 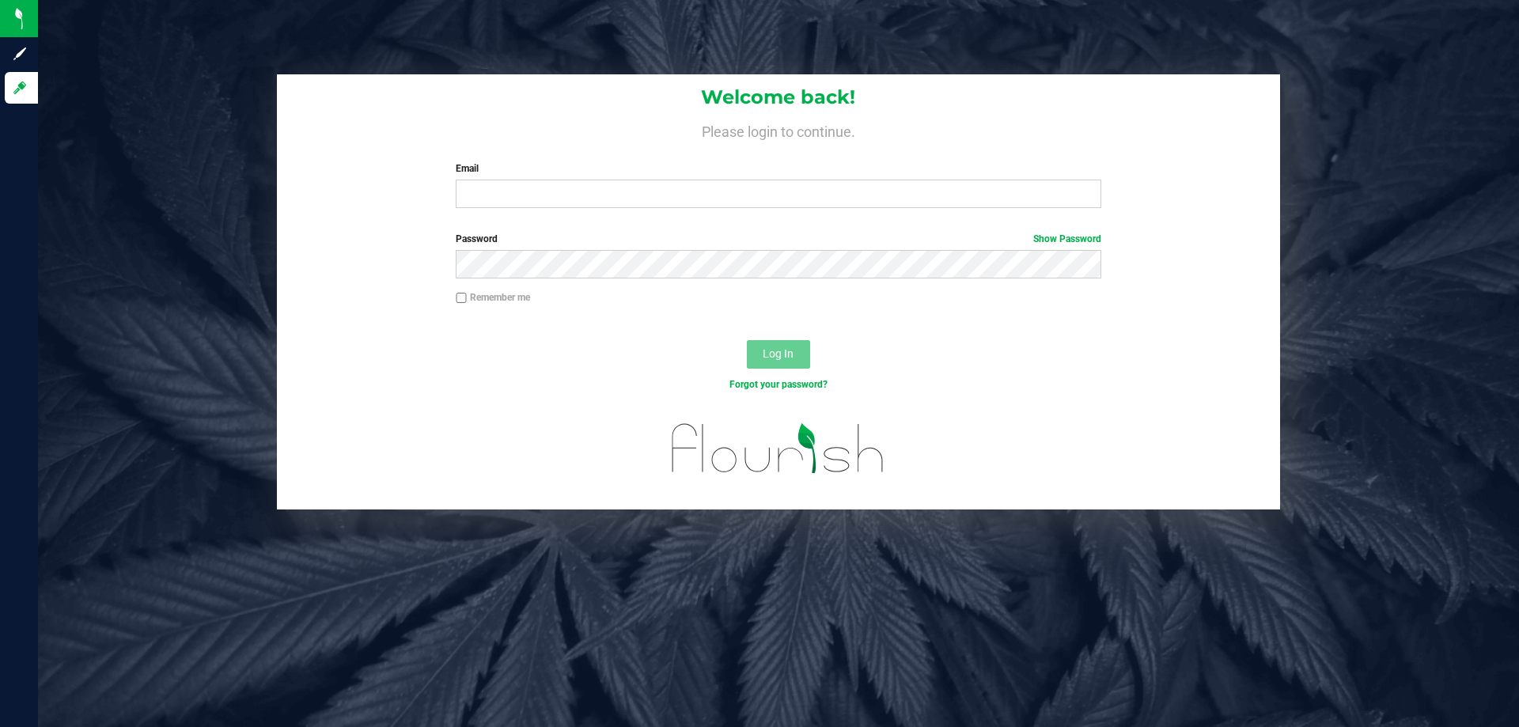 I want to click on button: Log In, so click(x=778, y=354).